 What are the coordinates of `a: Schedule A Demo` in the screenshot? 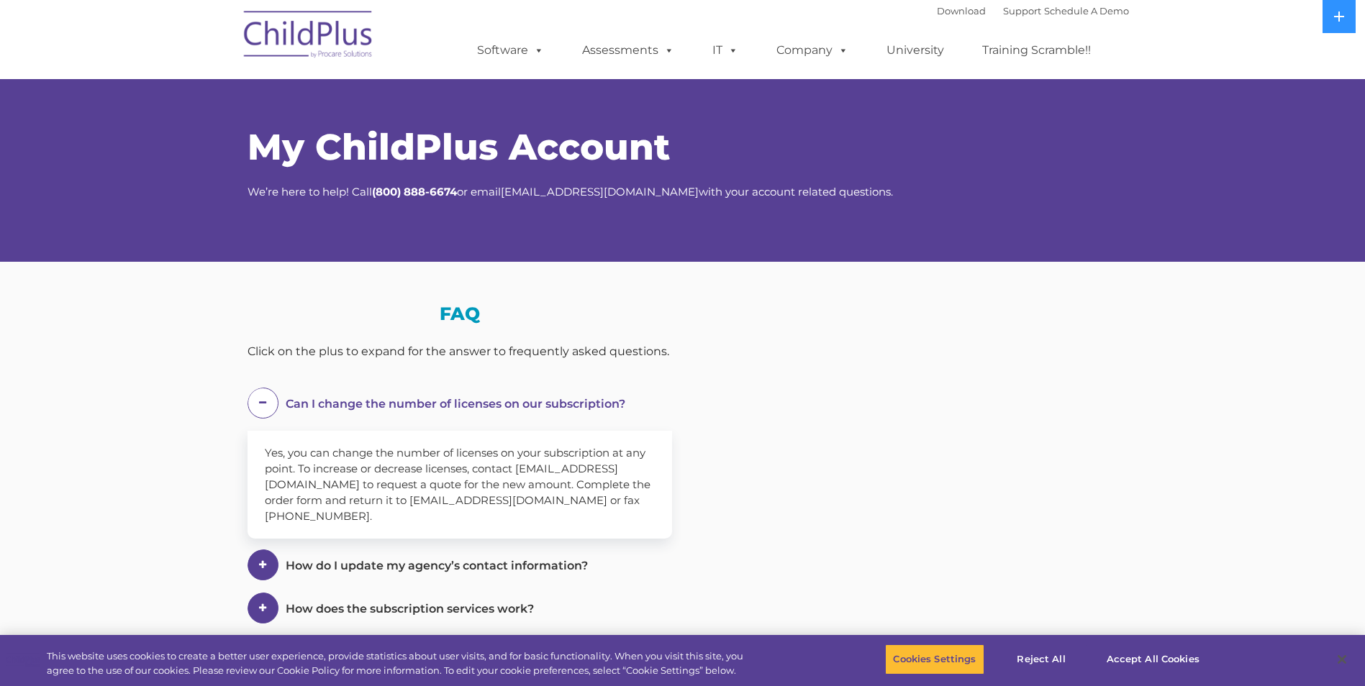 It's located at (1086, 11).